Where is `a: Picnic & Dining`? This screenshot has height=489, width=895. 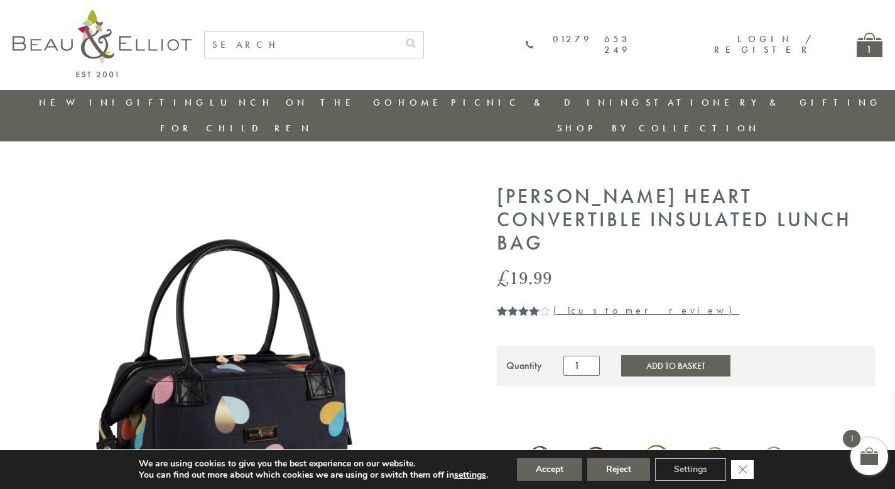 a: Picnic & Dining is located at coordinates (547, 102).